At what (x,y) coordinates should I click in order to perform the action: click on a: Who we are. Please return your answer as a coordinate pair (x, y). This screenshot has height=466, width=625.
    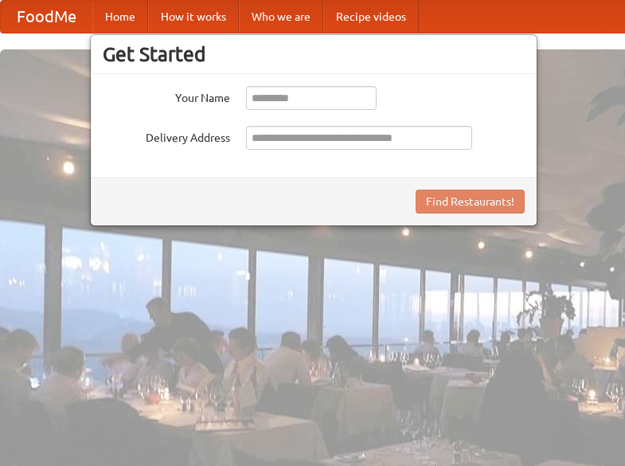
    Looking at the image, I should click on (281, 17).